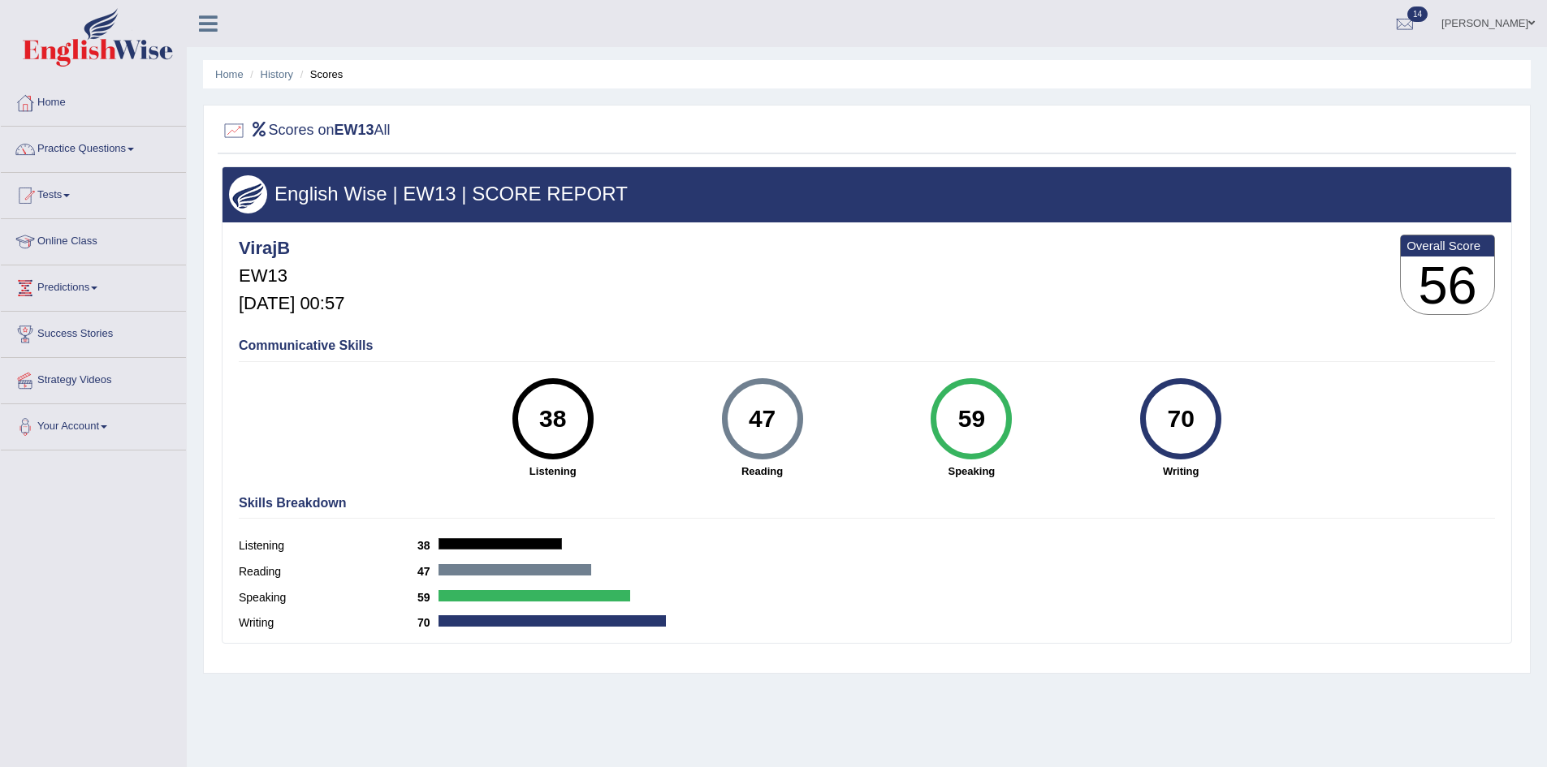 This screenshot has width=1547, height=767. I want to click on a: Success Stories, so click(93, 332).